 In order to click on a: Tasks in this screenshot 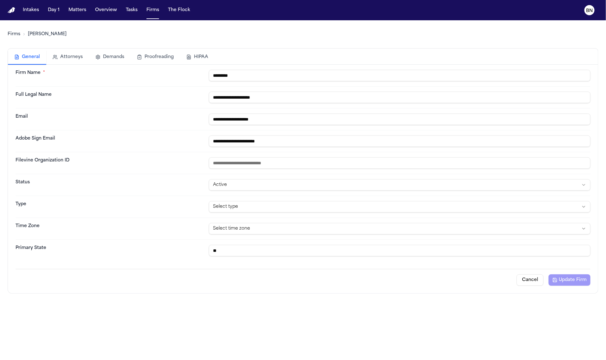, I will do `click(132, 10)`.